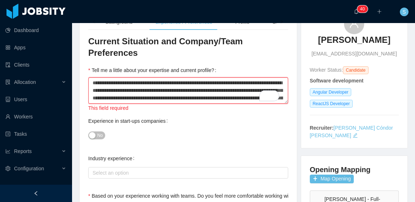  What do you see at coordinates (186, 173) in the screenshot?
I see `div: Select an option` at bounding box center [186, 173].